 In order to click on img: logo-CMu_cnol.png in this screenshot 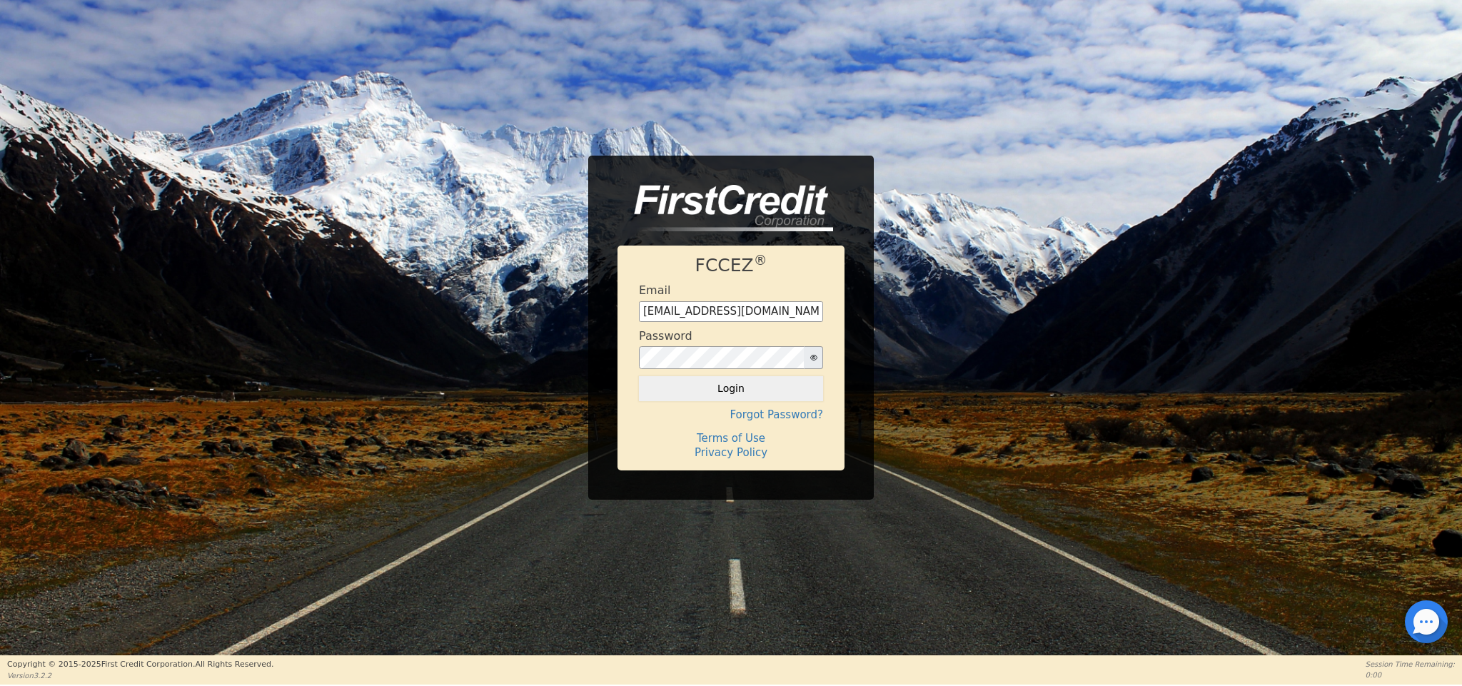, I will do `click(725, 208)`.